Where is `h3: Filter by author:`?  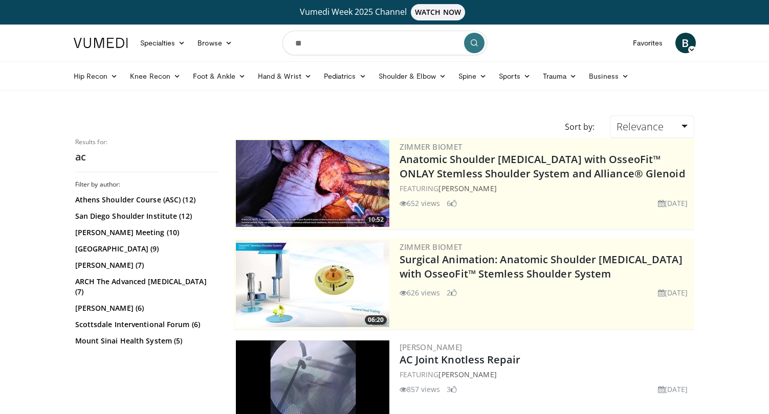 h3: Filter by author: is located at coordinates (147, 185).